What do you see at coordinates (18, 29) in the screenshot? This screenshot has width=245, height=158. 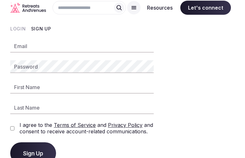 I see `button: Login` at bounding box center [18, 29].